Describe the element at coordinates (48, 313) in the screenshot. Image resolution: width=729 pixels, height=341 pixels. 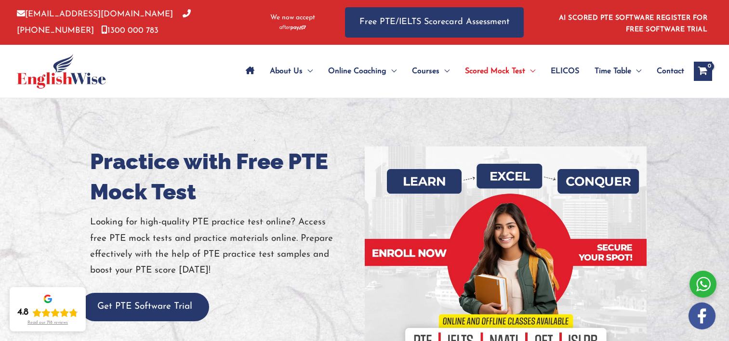
I see `div: Rating: 4.8 out of 5` at that location.